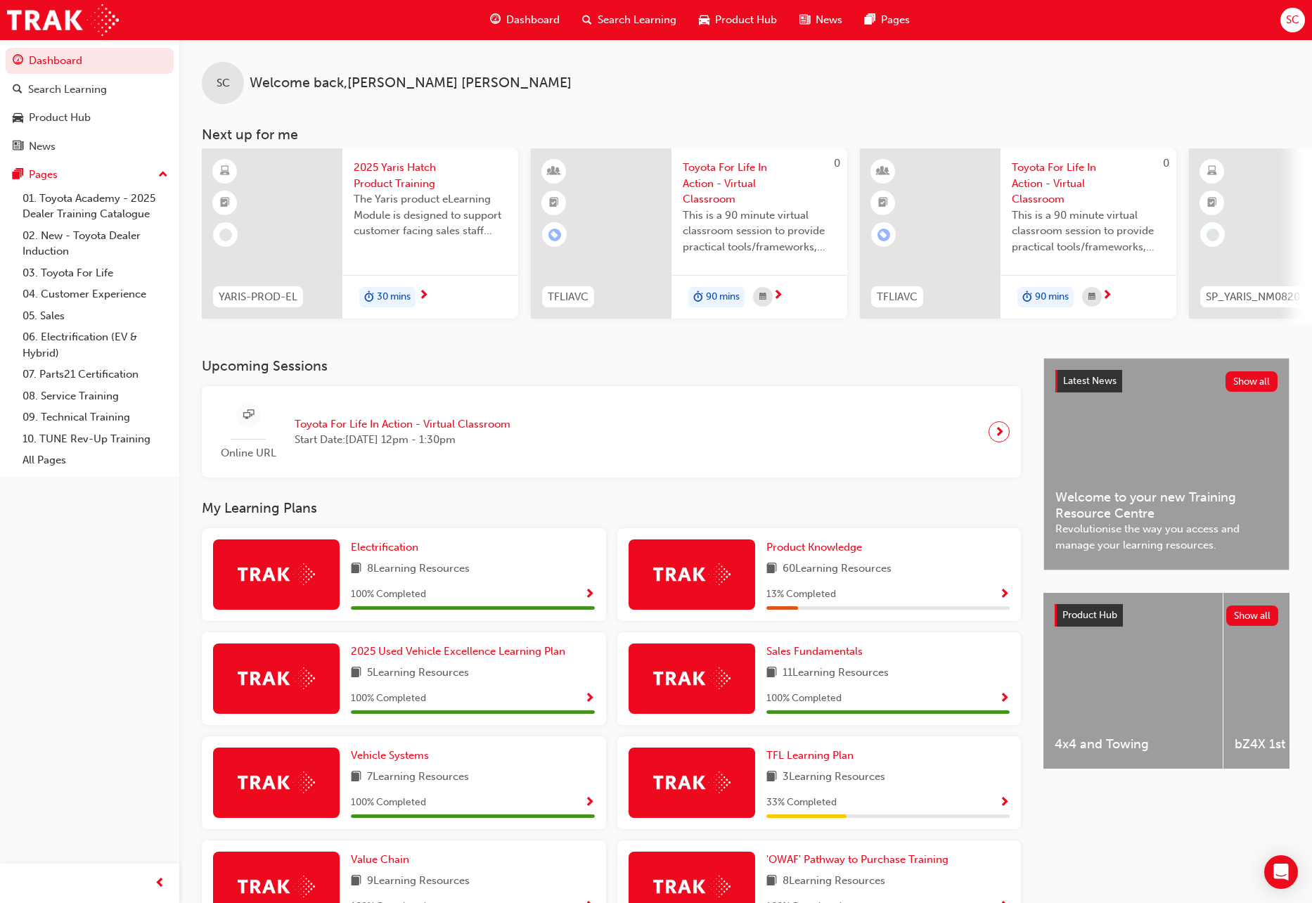 The image size is (1312, 903). What do you see at coordinates (1089, 231) in the screenshot?
I see `span: This is a 90 minute virtual classroom session to provide practical tools/frameworks, behaviours a...` at bounding box center [1089, 231].